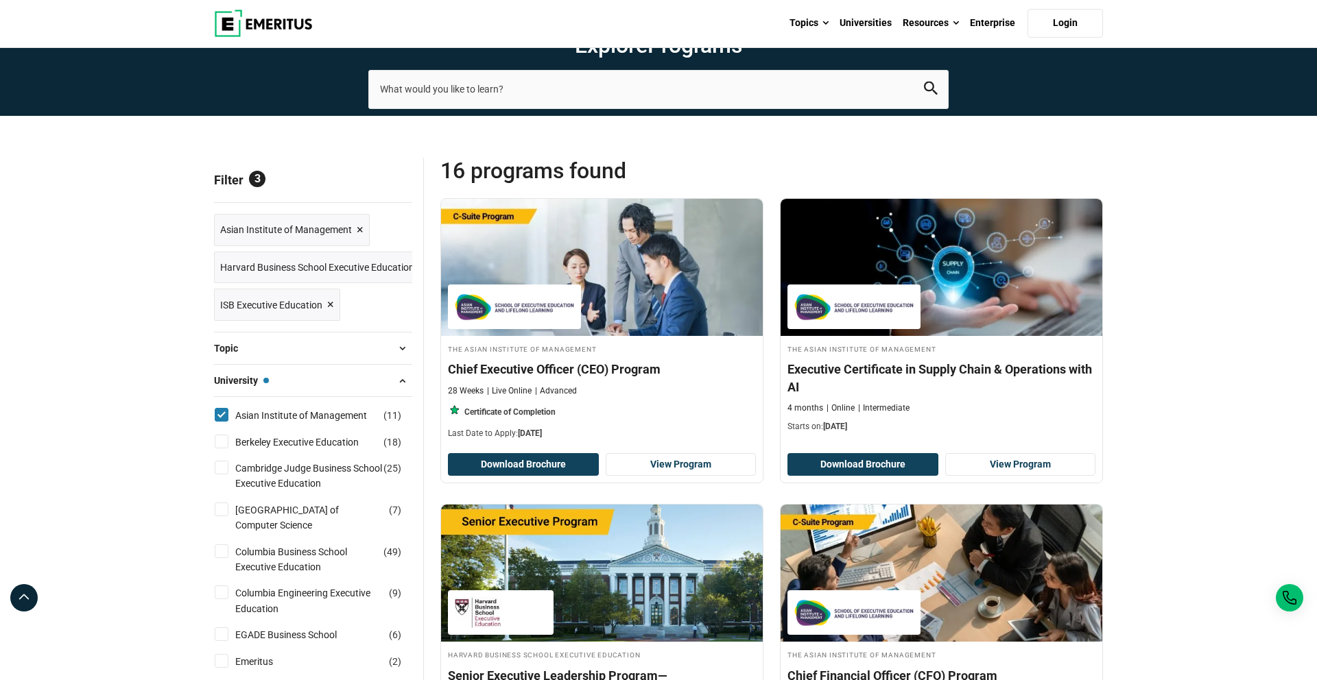  What do you see at coordinates (941, 267) in the screenshot?
I see `img: Executive Certificate in Supply Chain & Operations with AI | Online Supply Chain and Operations C...` at bounding box center [941, 267].